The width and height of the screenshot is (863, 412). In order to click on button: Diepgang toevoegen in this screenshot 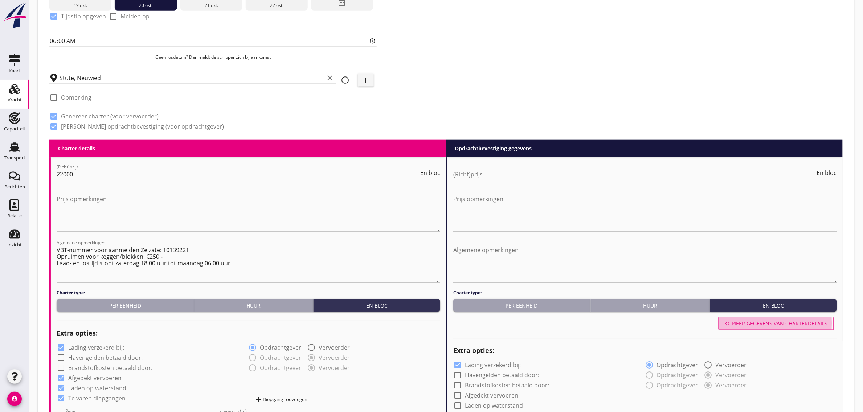, I will do `click(281, 400)`.